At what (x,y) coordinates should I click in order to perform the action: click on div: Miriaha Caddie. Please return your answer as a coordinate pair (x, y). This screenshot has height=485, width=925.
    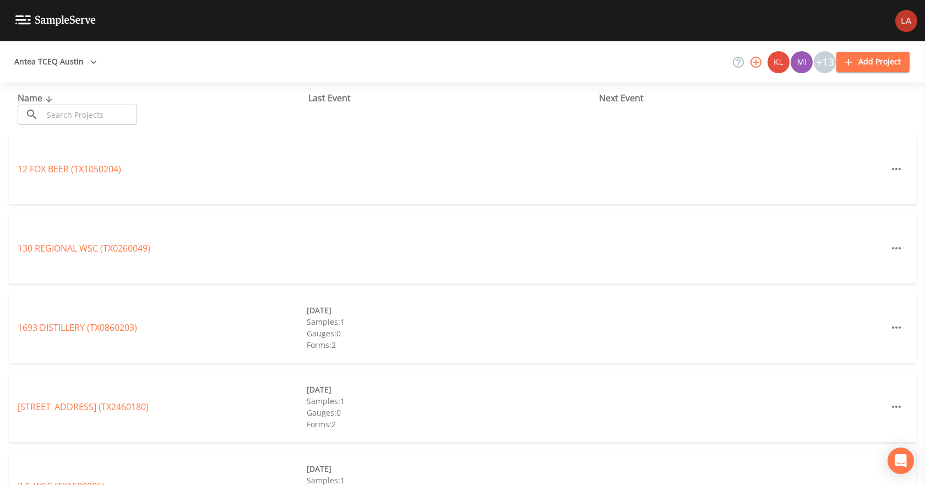
    Looking at the image, I should click on (801, 62).